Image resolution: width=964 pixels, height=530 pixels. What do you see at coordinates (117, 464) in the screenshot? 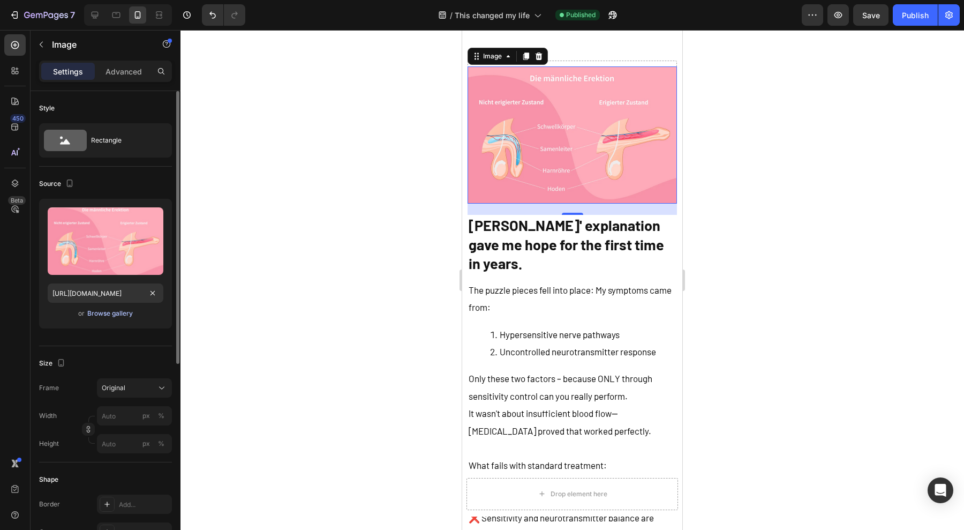
I see `div: Drop element here` at bounding box center [117, 464].